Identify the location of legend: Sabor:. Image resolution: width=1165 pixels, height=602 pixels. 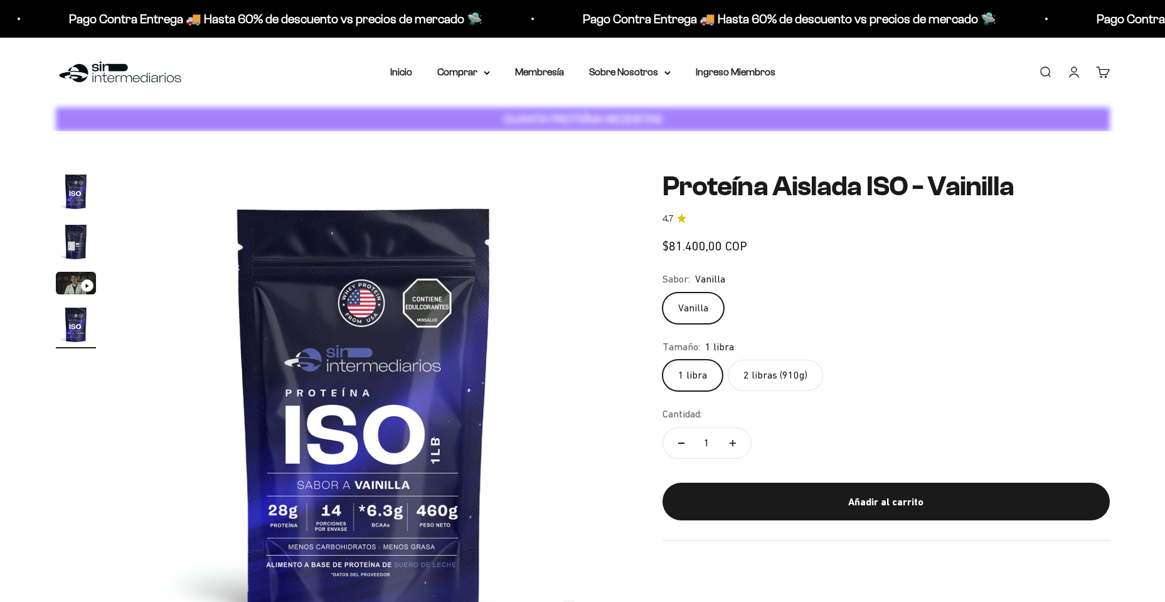
(676, 279).